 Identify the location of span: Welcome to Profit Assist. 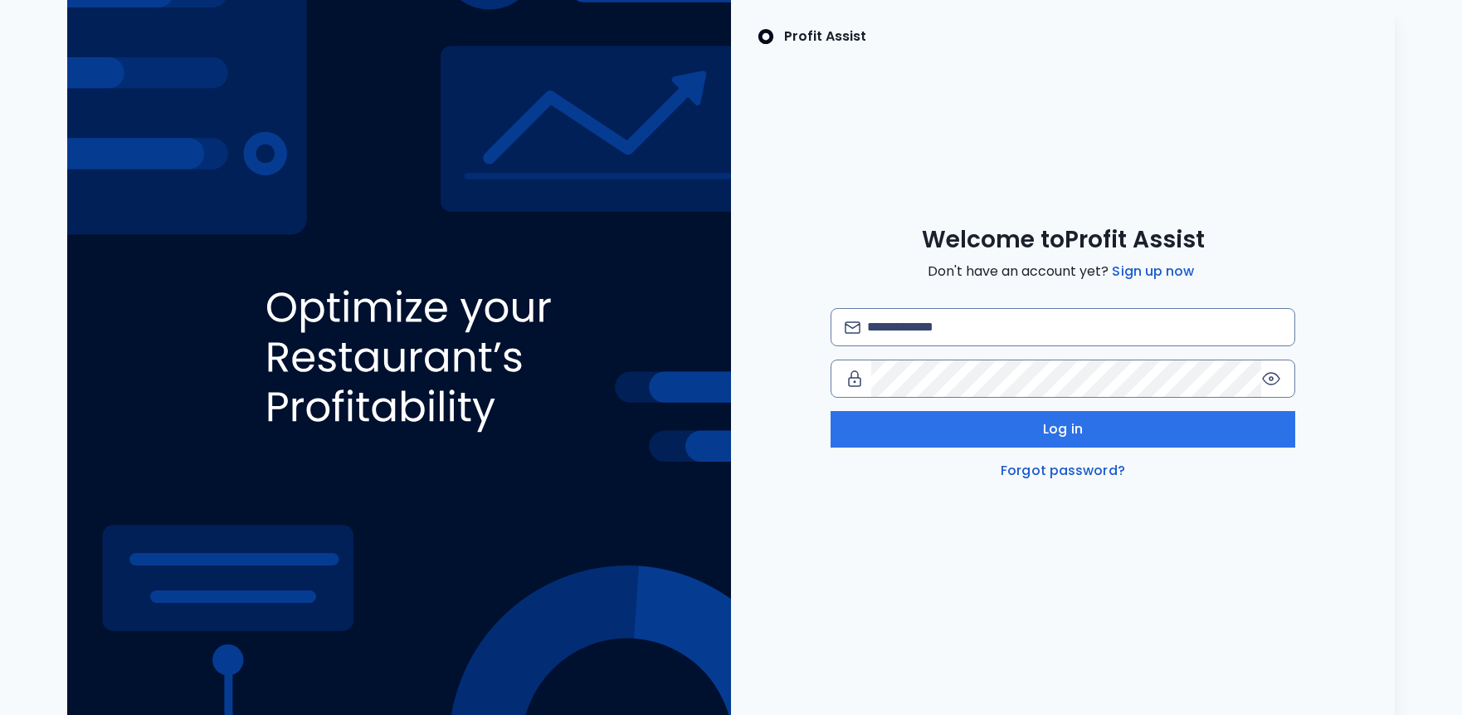
(1063, 240).